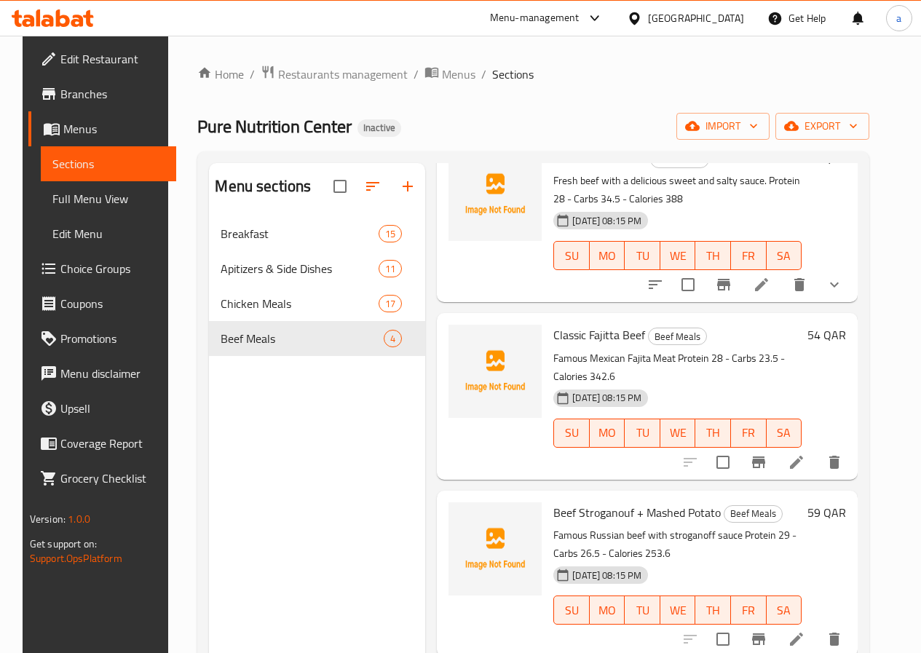 The width and height of the screenshot is (921, 653). I want to click on a: Choice Groups, so click(102, 269).